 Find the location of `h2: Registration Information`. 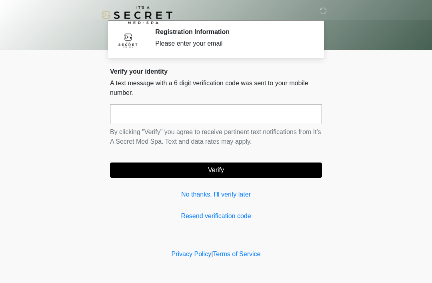

h2: Registration Information is located at coordinates (232, 32).